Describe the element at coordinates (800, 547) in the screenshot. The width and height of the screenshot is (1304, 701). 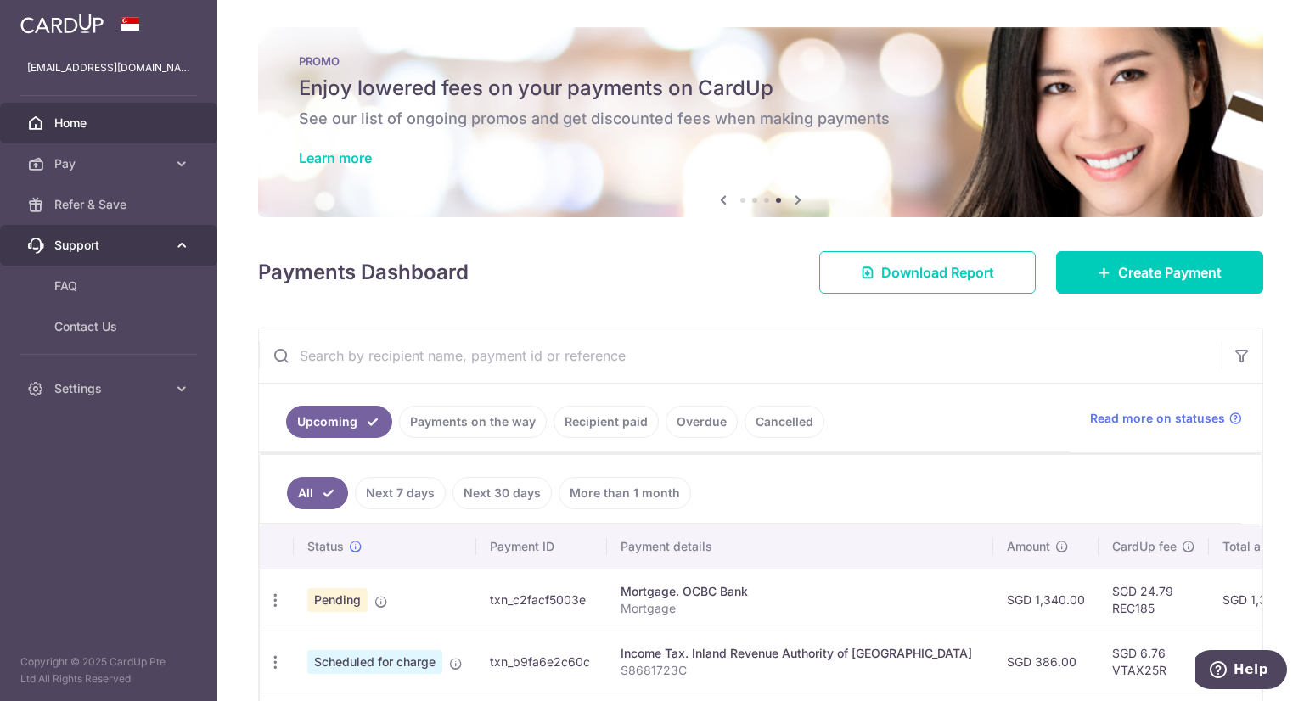
I see `th: Payment details` at that location.